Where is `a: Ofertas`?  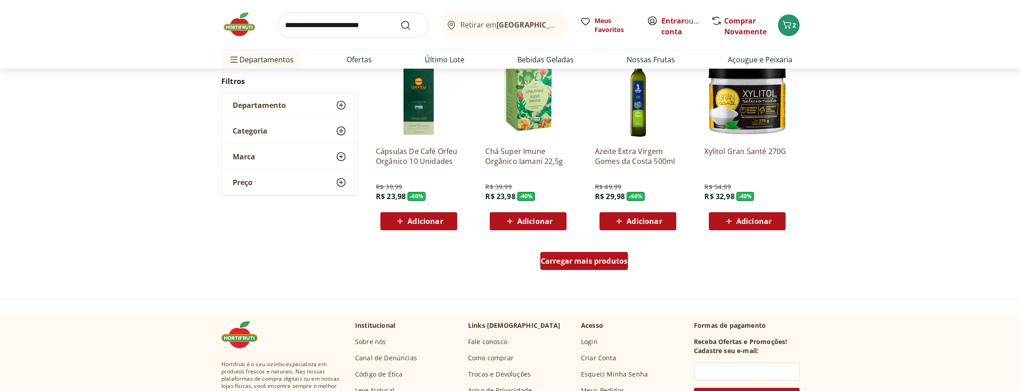
a: Ofertas is located at coordinates (359, 60).